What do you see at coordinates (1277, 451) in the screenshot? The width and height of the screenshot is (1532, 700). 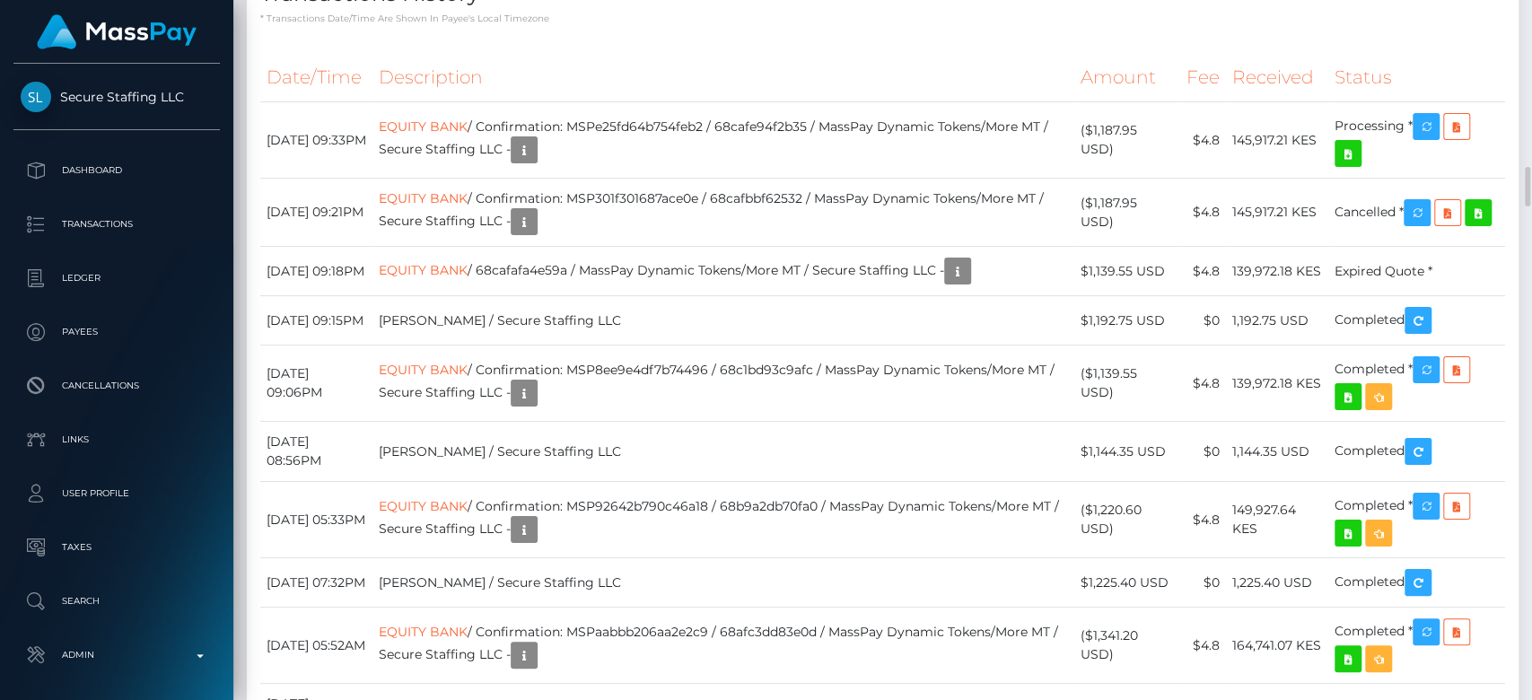 I see `td: 1,144.35 USD` at bounding box center [1277, 451].